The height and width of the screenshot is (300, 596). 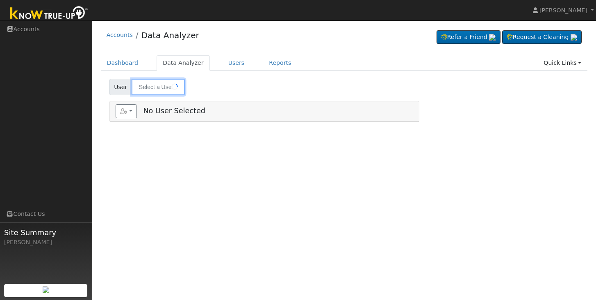 What do you see at coordinates (46, 232) in the screenshot?
I see `span: Site Summary` at bounding box center [46, 232].